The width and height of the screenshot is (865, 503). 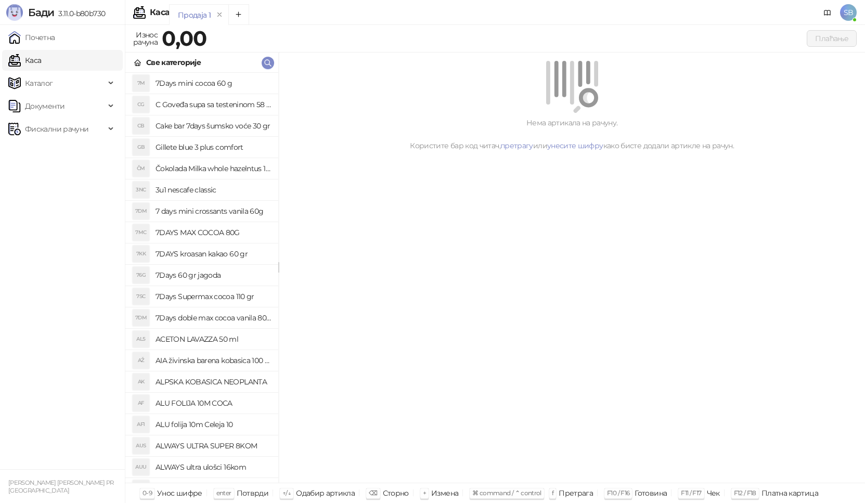 What do you see at coordinates (849, 12) in the screenshot?
I see `span: SB` at bounding box center [849, 12].